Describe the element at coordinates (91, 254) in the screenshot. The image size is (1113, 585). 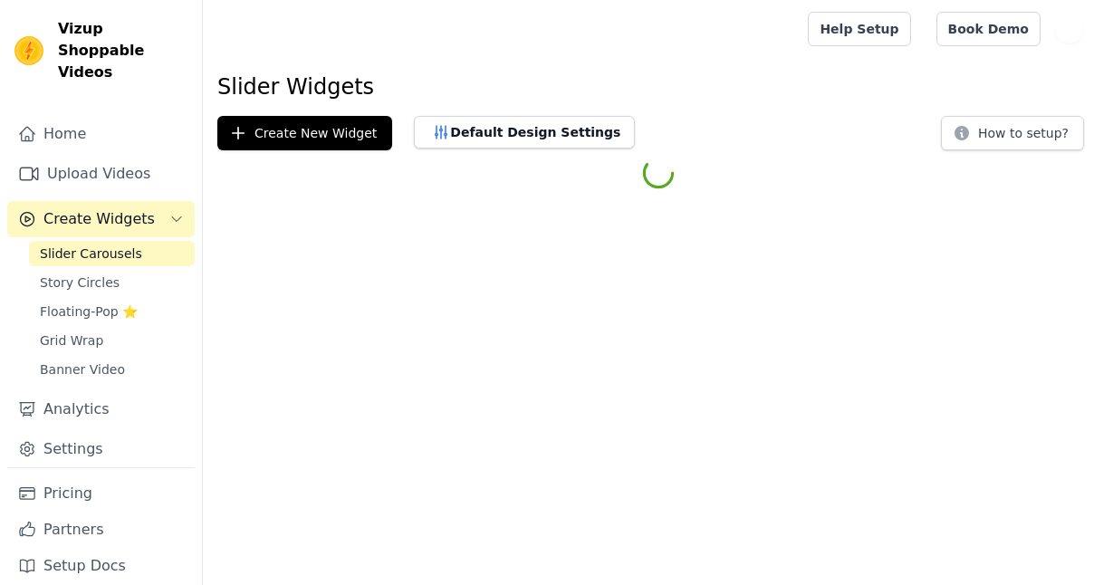
I see `span: Slider Carousels` at that location.